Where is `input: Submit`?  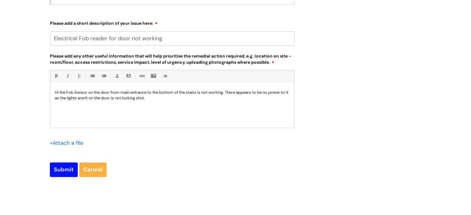 input: Submit is located at coordinates (64, 170).